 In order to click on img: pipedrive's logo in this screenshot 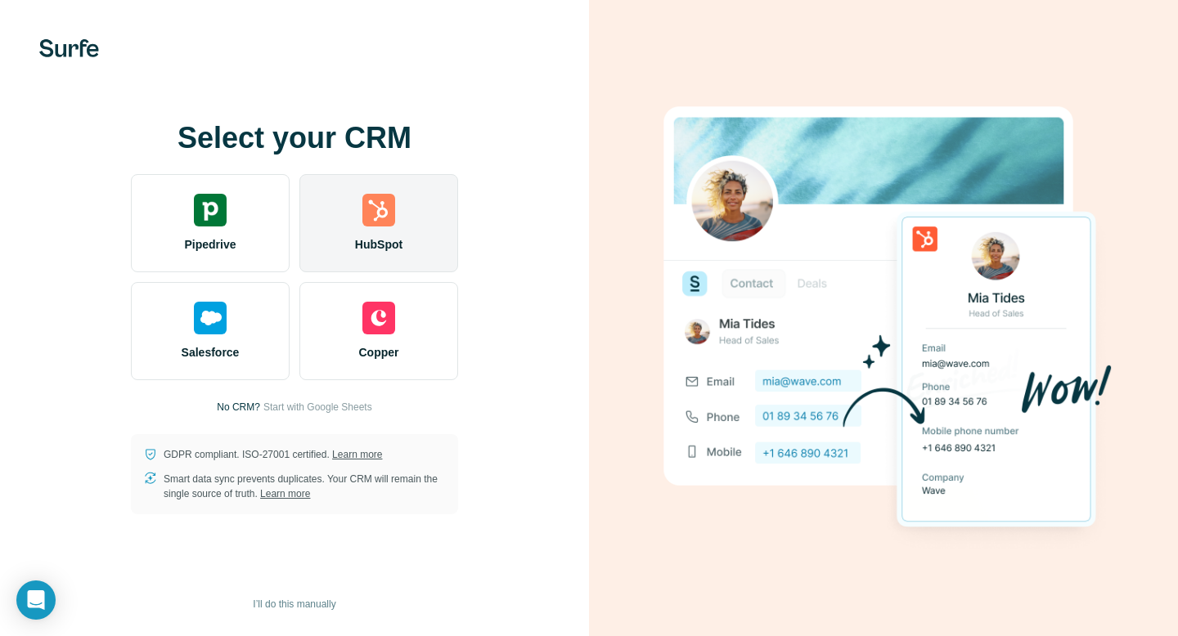, I will do `click(210, 210)`.